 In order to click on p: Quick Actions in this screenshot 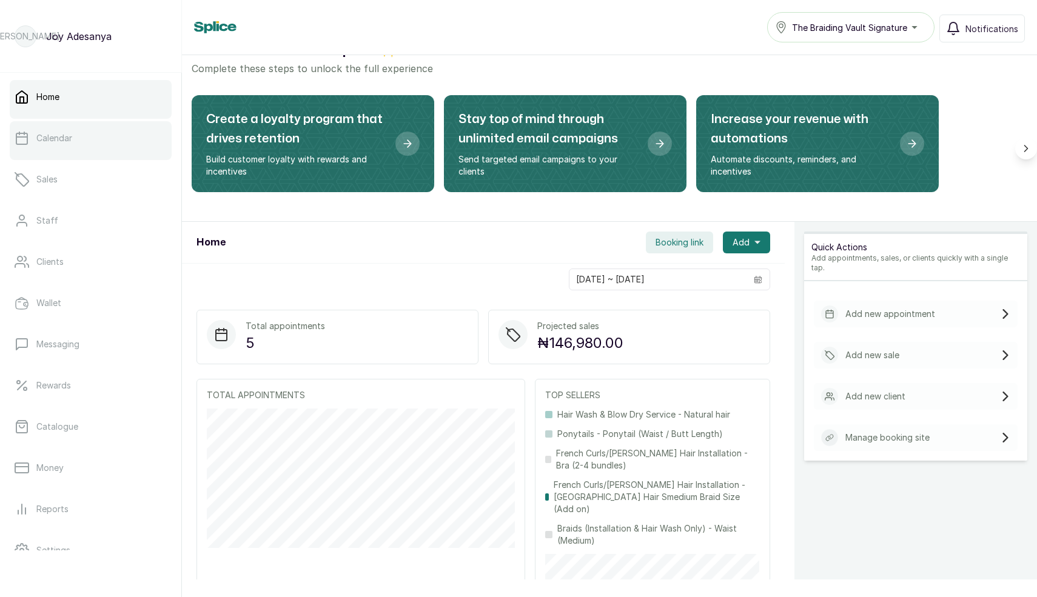, I will do `click(915, 247)`.